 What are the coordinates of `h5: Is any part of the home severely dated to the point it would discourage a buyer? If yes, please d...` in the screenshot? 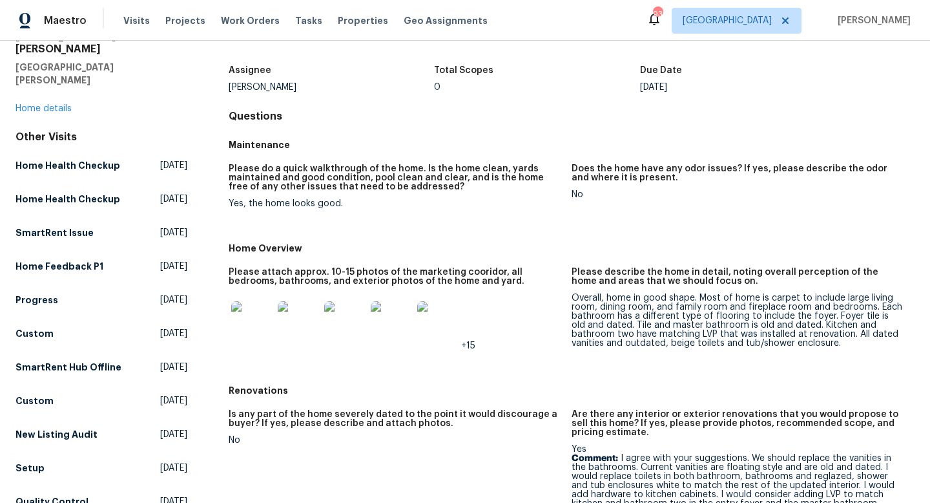 It's located at (395, 419).